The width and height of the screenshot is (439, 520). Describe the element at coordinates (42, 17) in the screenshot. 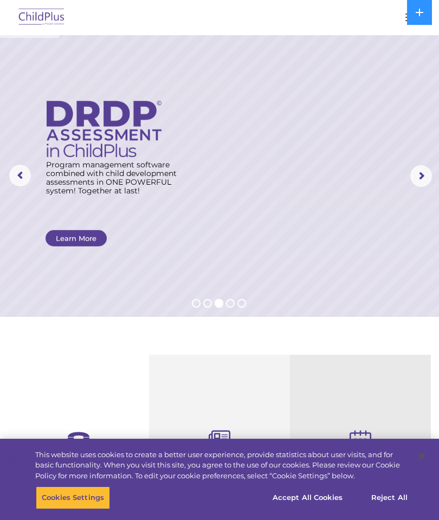

I see `img: ChildPlus by Procare Solutions` at that location.